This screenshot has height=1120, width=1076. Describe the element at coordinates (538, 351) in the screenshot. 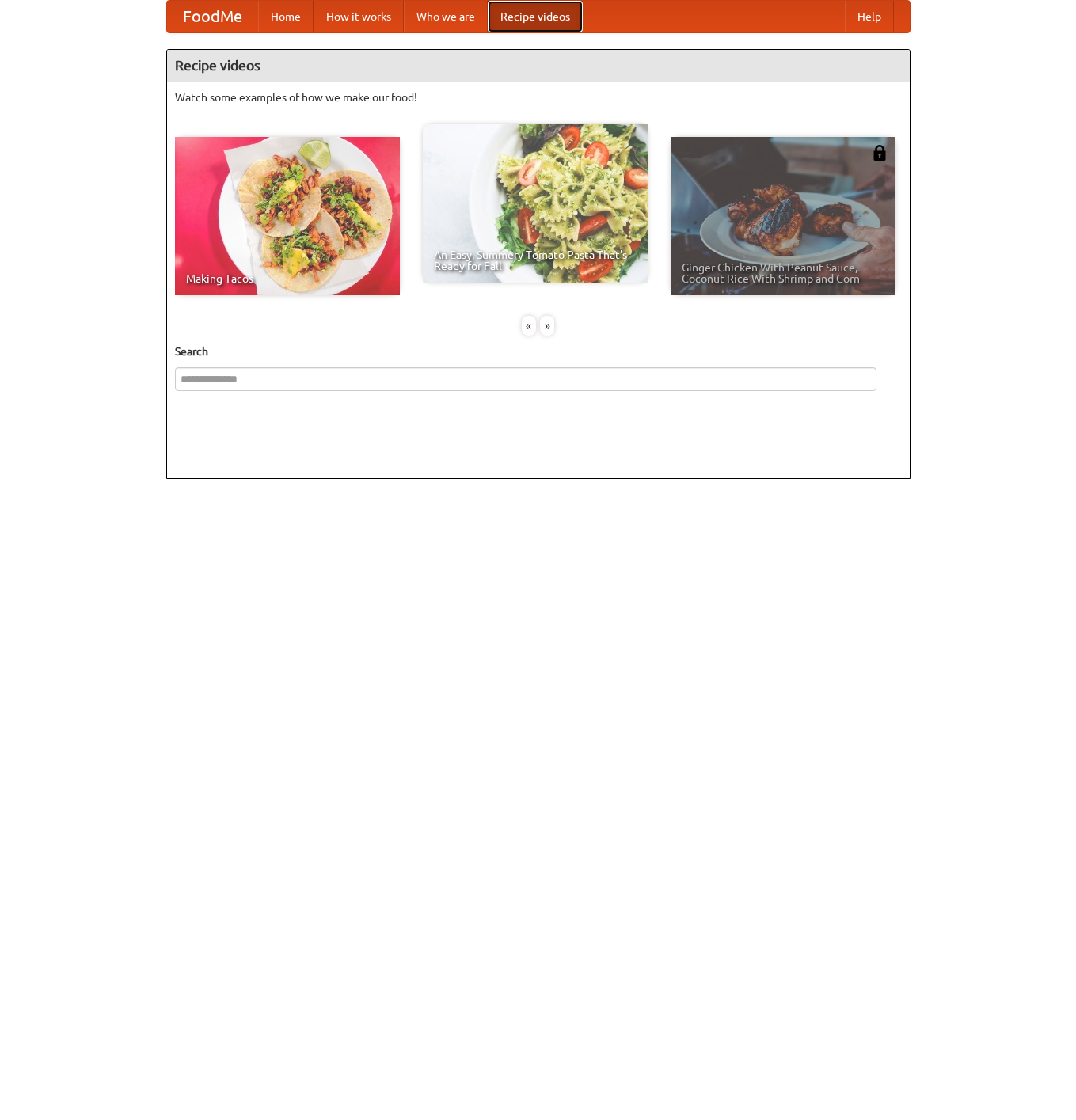

I see `h5: Search` at that location.